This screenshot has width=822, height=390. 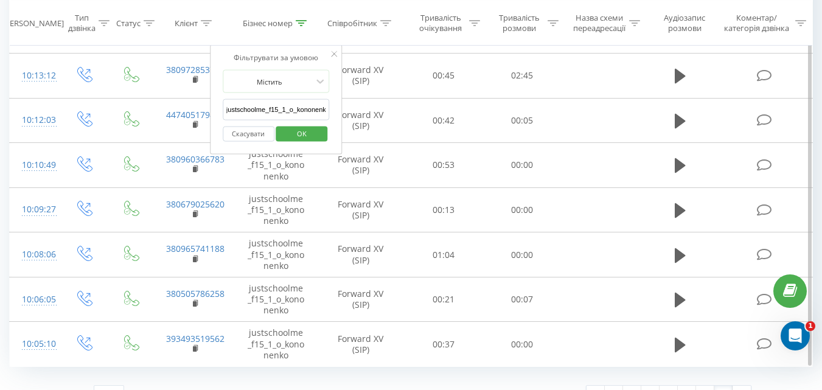 I want to click on a: 380679025620, so click(x=195, y=204).